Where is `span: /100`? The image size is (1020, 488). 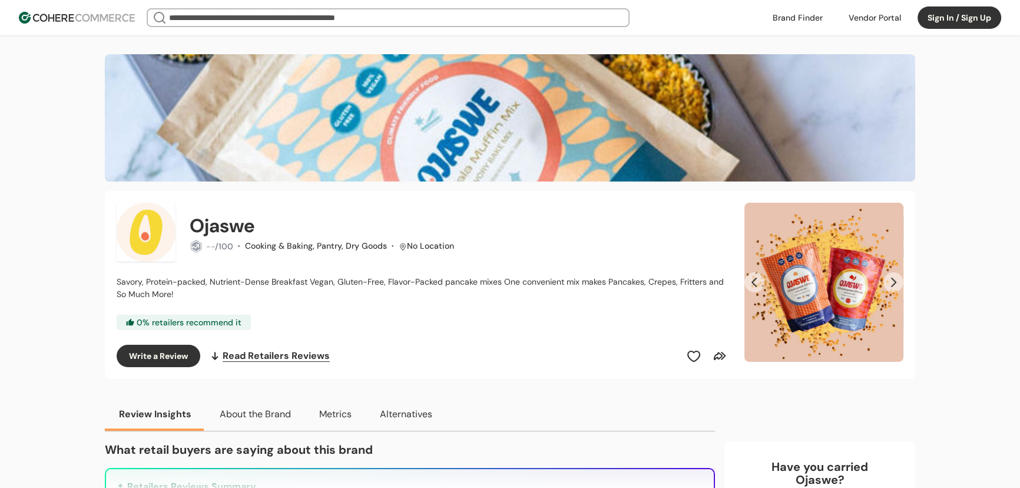
span: /100 is located at coordinates (224, 246).